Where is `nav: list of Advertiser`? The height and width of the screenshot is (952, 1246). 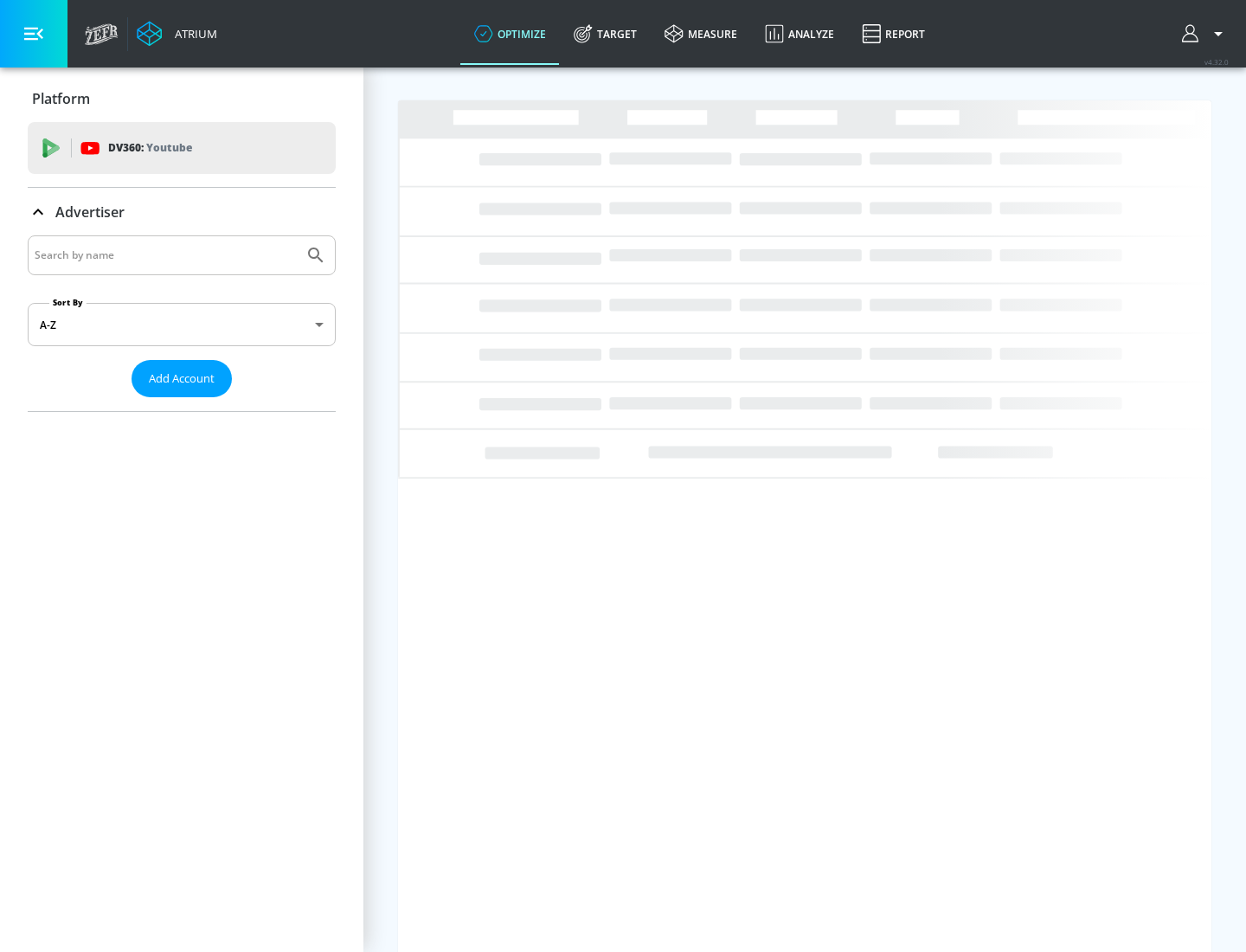 nav: list of Advertiser is located at coordinates (182, 404).